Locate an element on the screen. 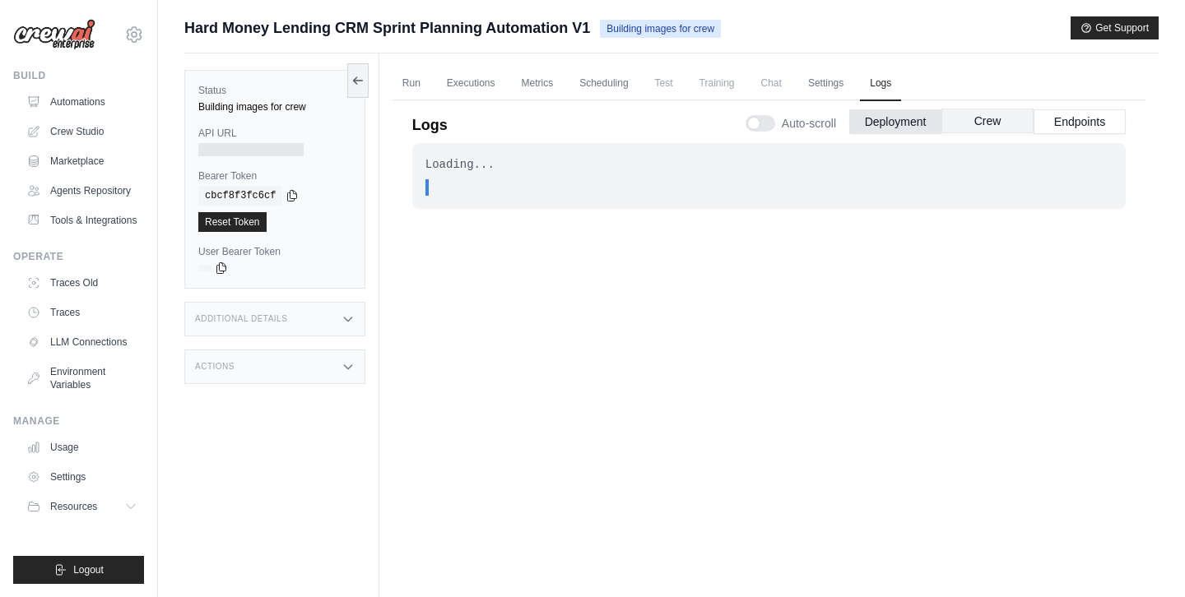 The height and width of the screenshot is (597, 1185). a: Tools & Integrations is located at coordinates (81, 221).